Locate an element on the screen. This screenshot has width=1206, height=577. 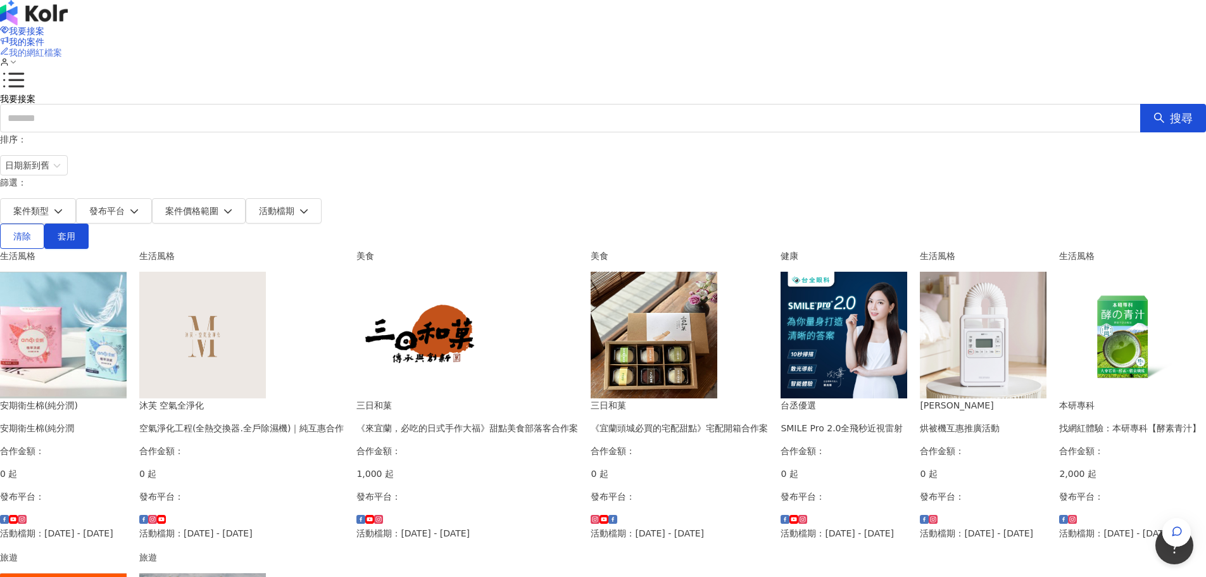
span: 案件價格範圍 is located at coordinates (192, 211).